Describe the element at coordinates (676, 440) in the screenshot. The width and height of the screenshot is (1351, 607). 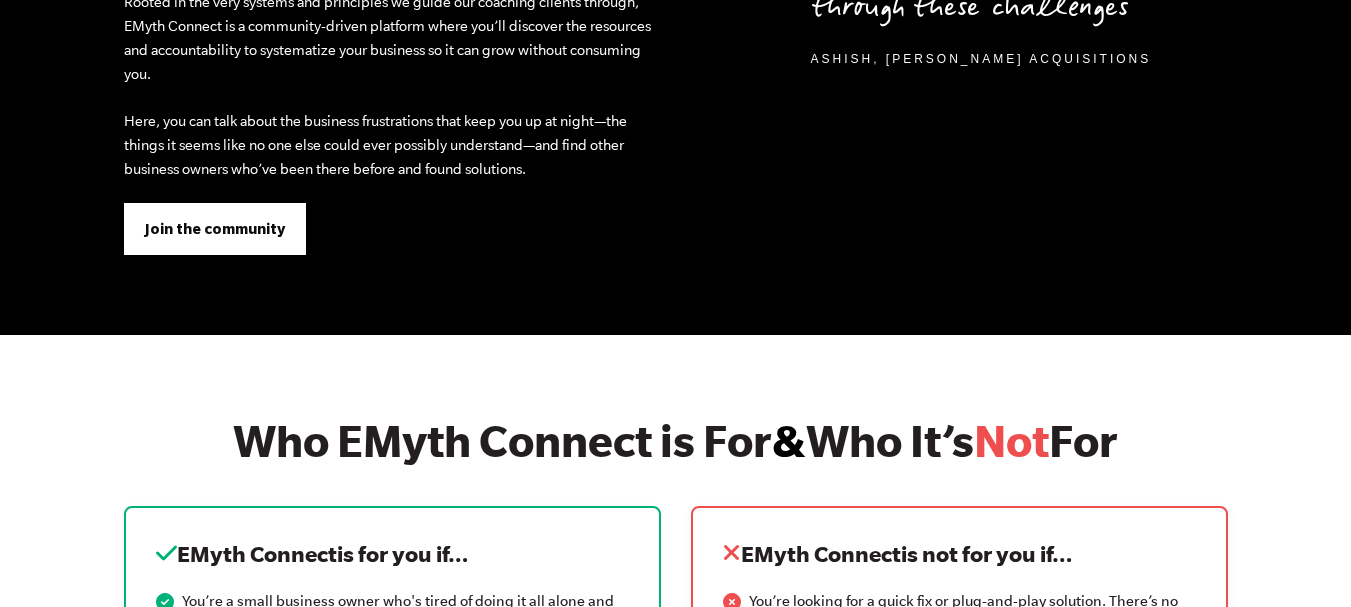
I see `h2: Who EMyth Connect is For Who It’s For` at that location.